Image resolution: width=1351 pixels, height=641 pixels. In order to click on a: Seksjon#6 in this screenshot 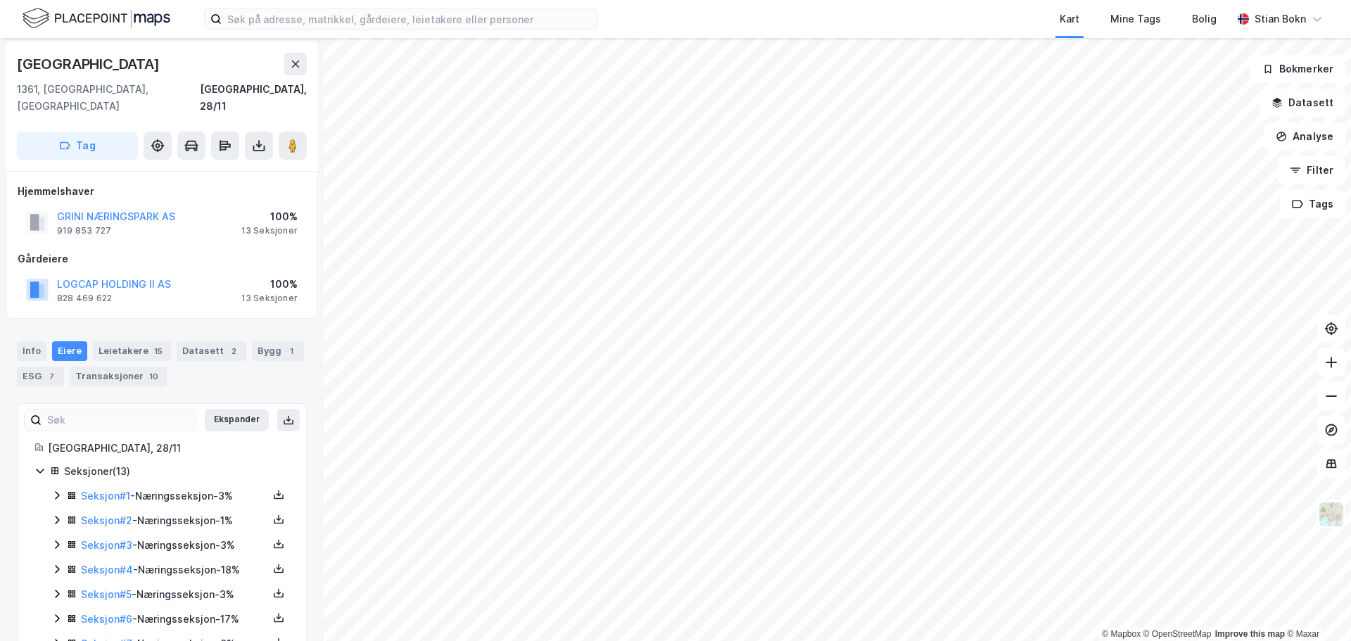, I will do `click(106, 618)`.